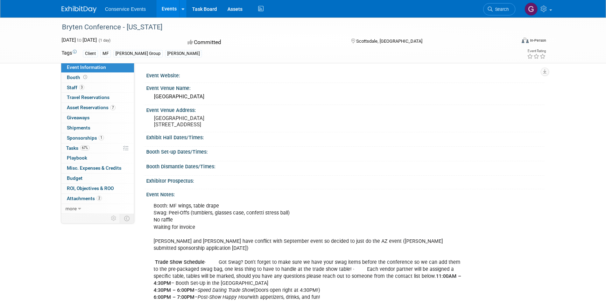 The width and height of the screenshot is (606, 303). Describe the element at coordinates (99, 198) in the screenshot. I see `span: 2` at that location.